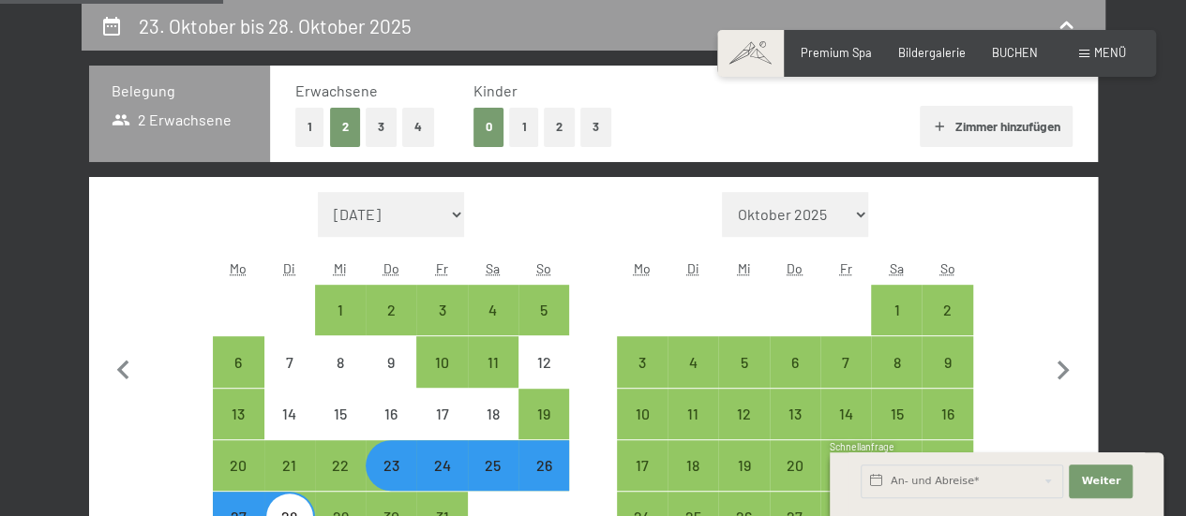 Image resolution: width=1186 pixels, height=516 pixels. What do you see at coordinates (345, 127) in the screenshot?
I see `button: 2` at bounding box center [345, 127].